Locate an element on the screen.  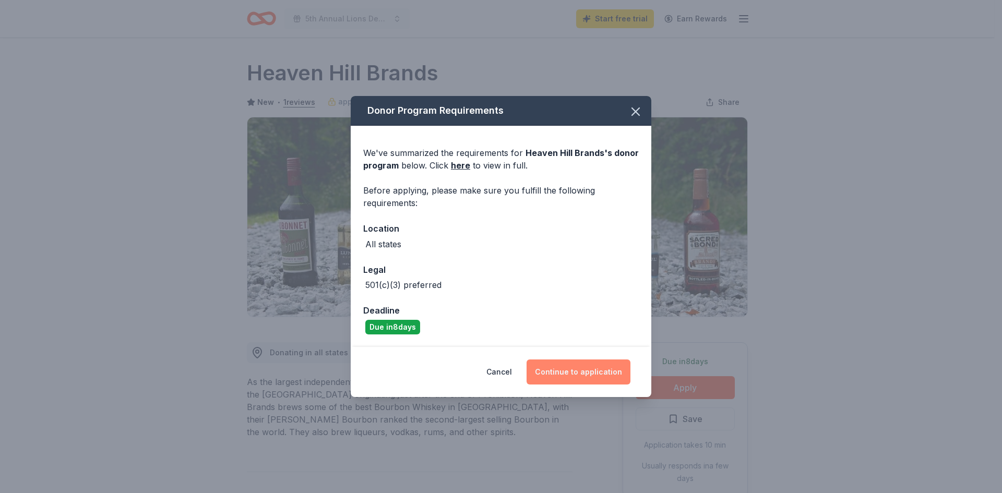
div: Deadline is located at coordinates (501, 310).